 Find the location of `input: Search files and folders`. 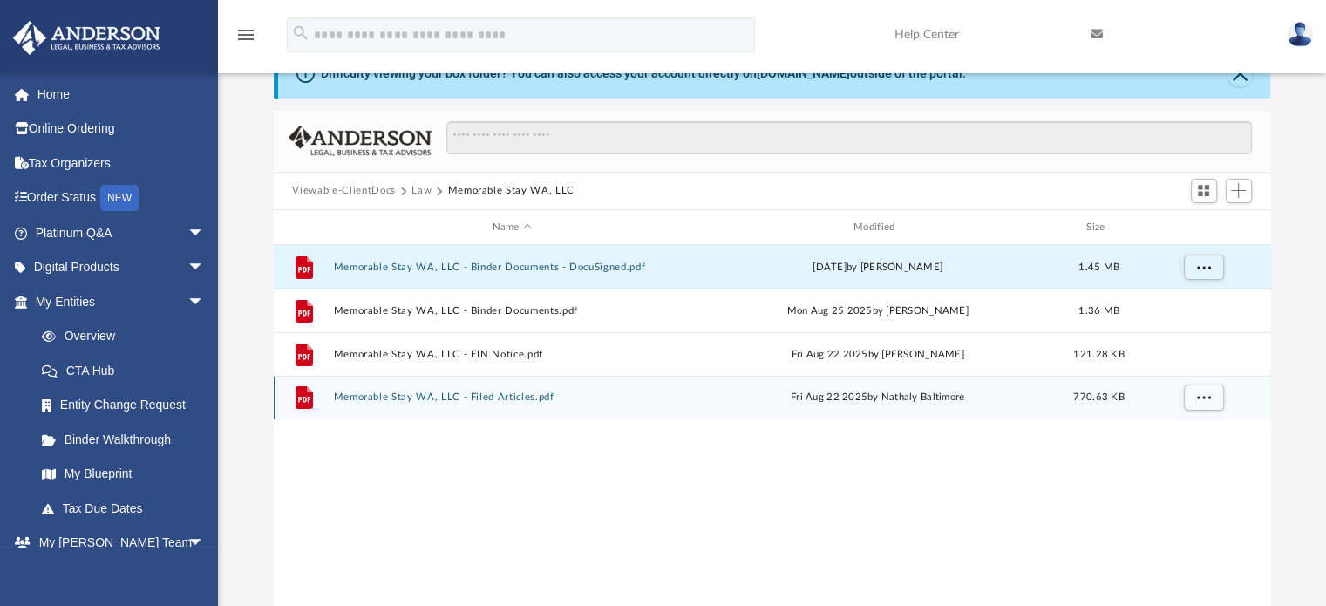

input: Search files and folders is located at coordinates (849, 138).